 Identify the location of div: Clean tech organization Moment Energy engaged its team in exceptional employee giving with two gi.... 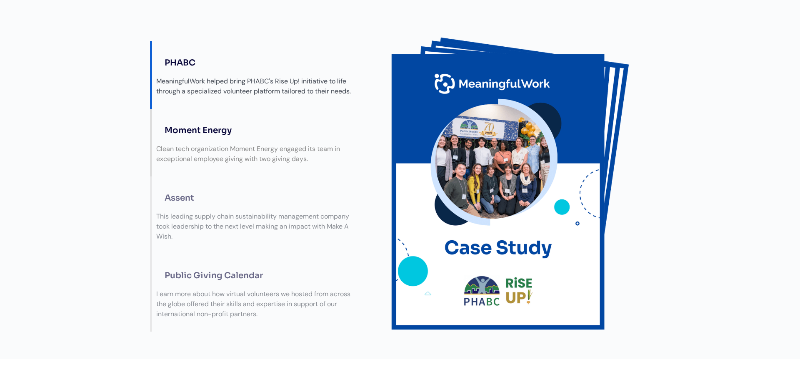
(261, 154).